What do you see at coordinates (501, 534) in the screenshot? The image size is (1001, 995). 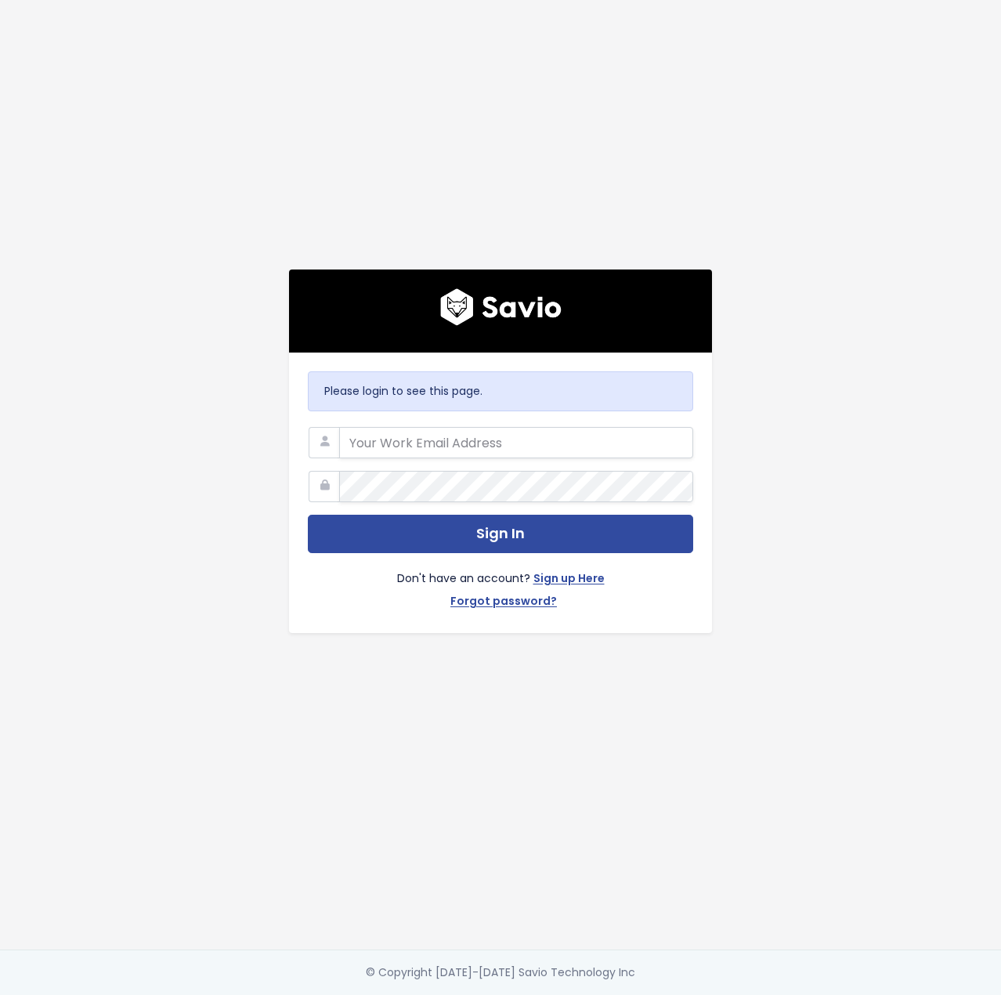 I see `button: Sign In` at bounding box center [501, 534].